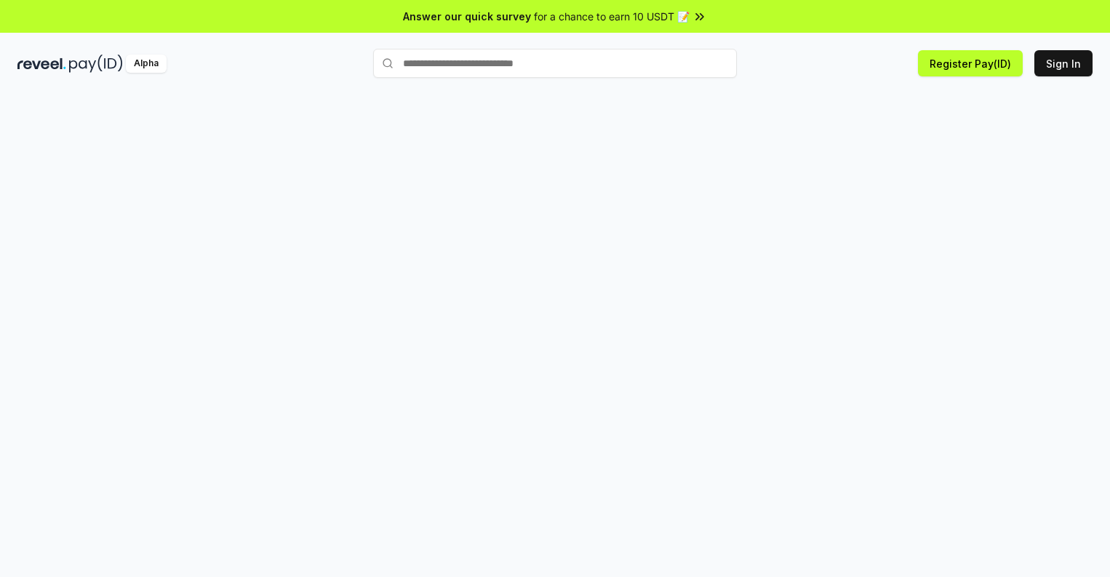 This screenshot has width=1110, height=577. I want to click on img: reveel_dark, so click(41, 63).